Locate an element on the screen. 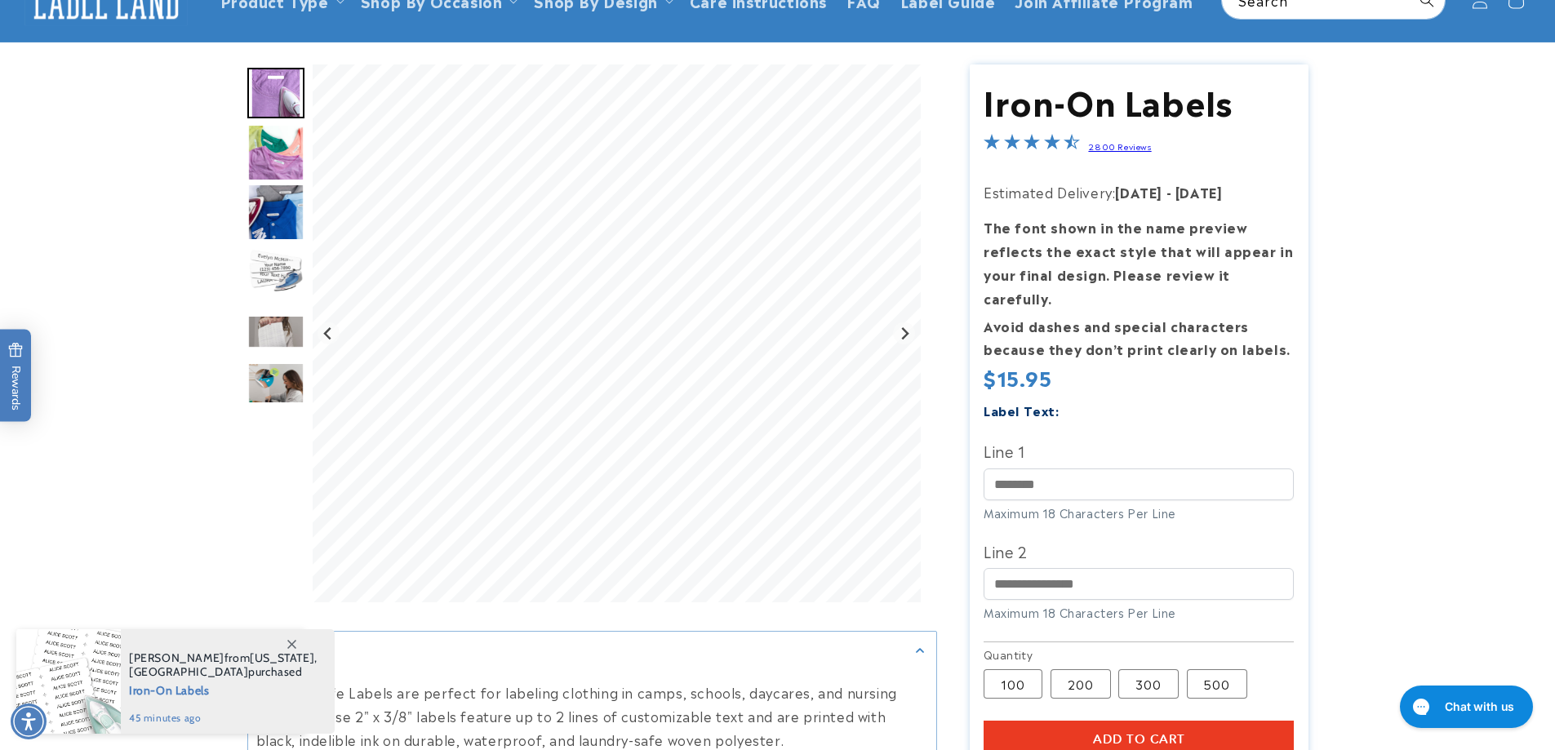 The image size is (1555, 750). label: Label Text: is located at coordinates (1021, 410).